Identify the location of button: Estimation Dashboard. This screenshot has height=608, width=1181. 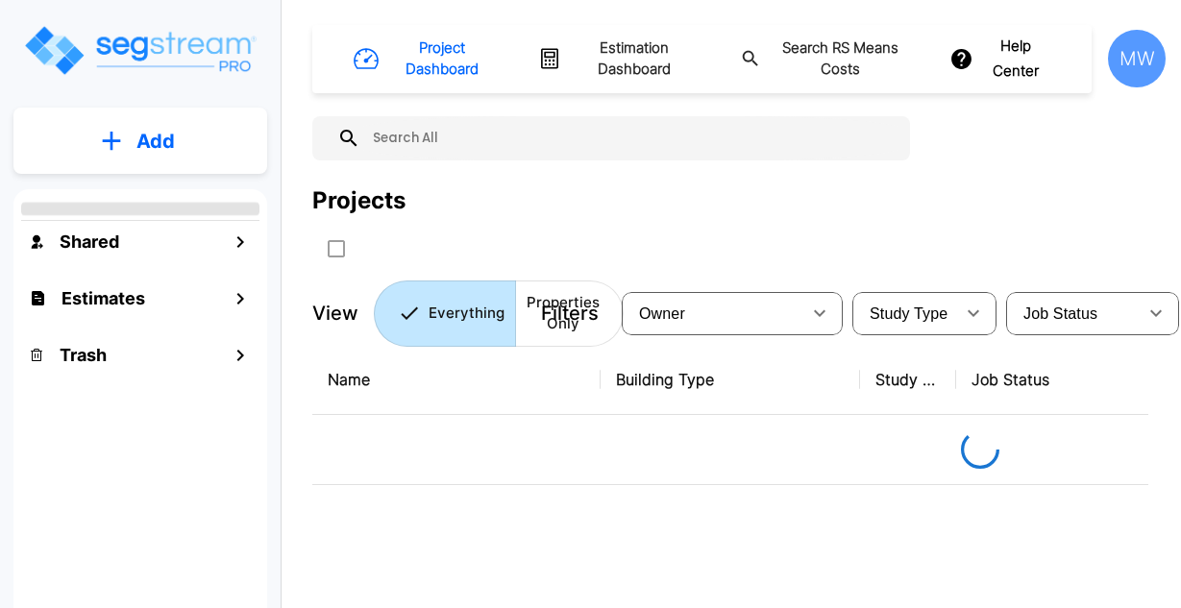
(621, 59).